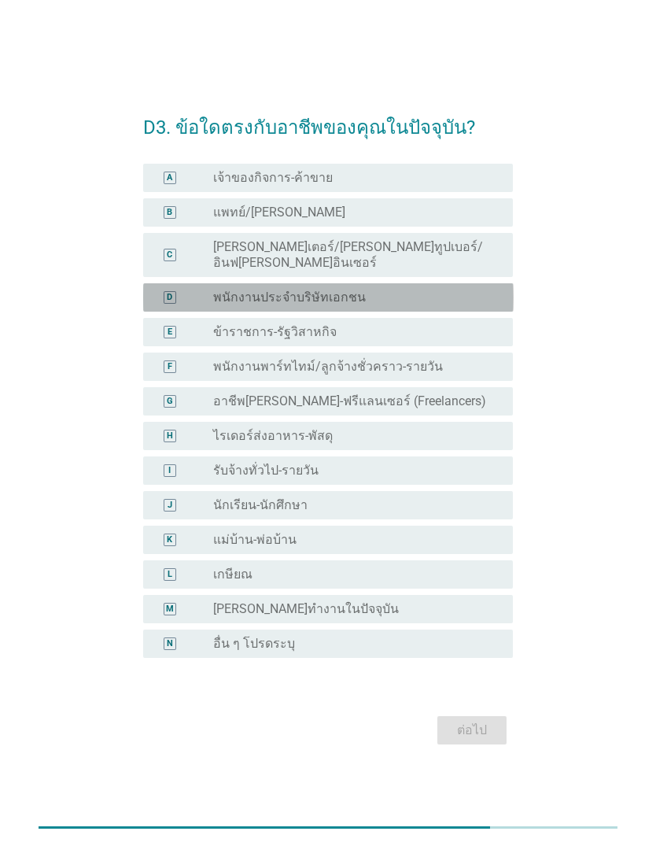 The height and width of the screenshot is (846, 656). Describe the element at coordinates (169, 212) in the screenshot. I see `div: B` at that location.